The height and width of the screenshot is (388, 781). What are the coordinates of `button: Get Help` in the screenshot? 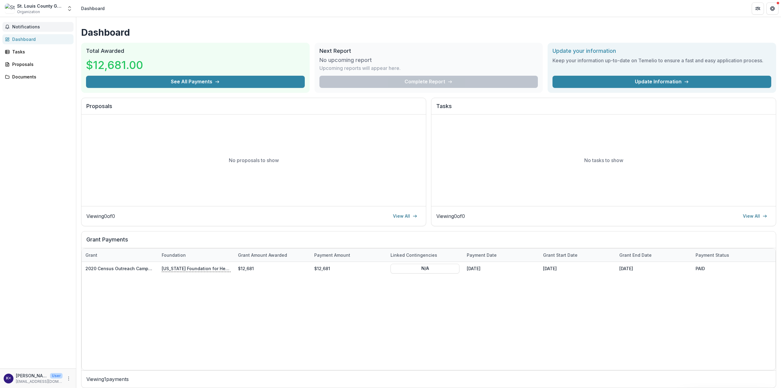 It's located at (773, 9).